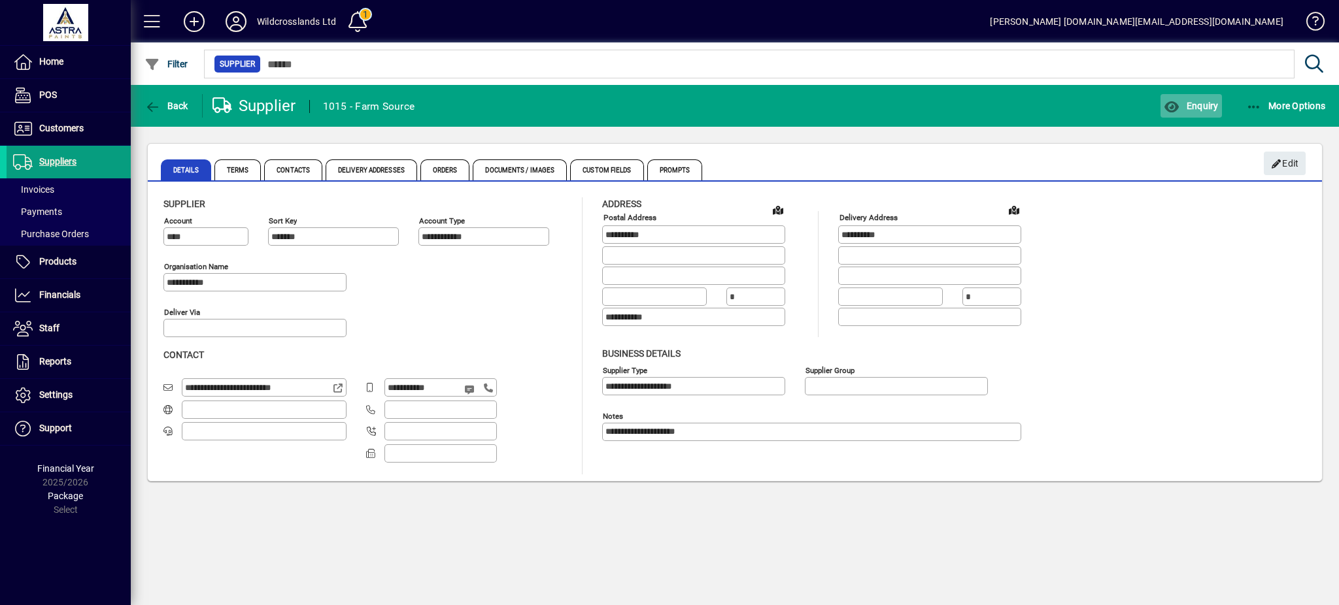 This screenshot has width=1339, height=605. What do you see at coordinates (61, 128) in the screenshot?
I see `span: Customers` at bounding box center [61, 128].